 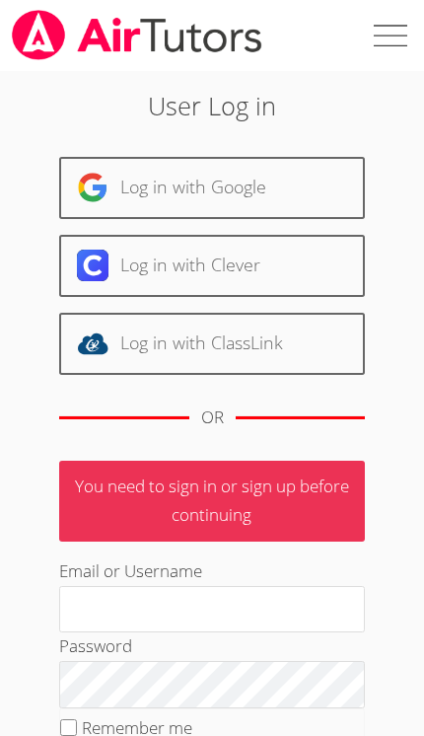 I want to click on img: google-logo-50288ca7cdecda66e5e0955fdab243c47b7ad437acaf1139b6f446037453330a.svg, so click(x=93, y=188).